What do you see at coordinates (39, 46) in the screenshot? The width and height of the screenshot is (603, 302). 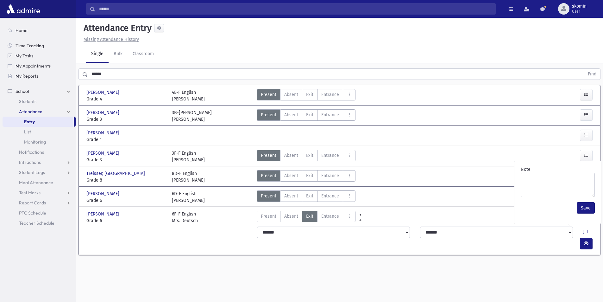 I see `a: Time Tracking` at bounding box center [39, 46].